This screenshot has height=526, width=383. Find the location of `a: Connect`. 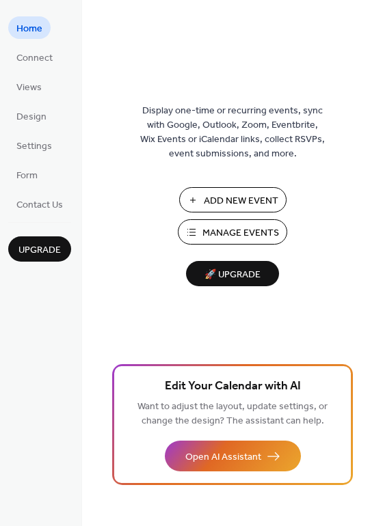

a: Connect is located at coordinates (34, 57).